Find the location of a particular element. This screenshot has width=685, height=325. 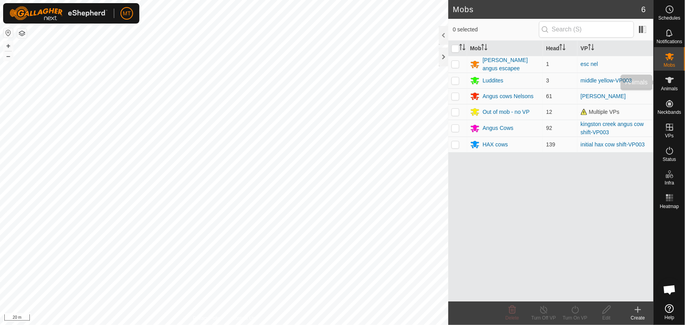

div: Out of mob - no VP is located at coordinates (507, 112).